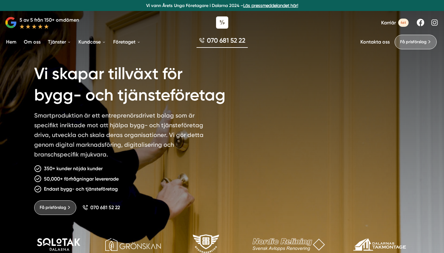  Describe the element at coordinates (32, 42) in the screenshot. I see `a: Om oss` at that location.